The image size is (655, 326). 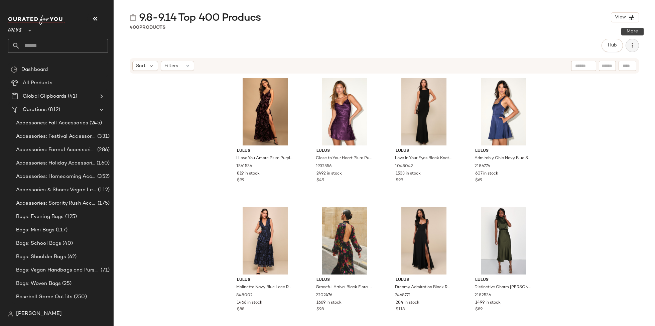 I want to click on span: Dreamy Admiration Black Ruffled Maxi Dress, so click(x=423, y=287).